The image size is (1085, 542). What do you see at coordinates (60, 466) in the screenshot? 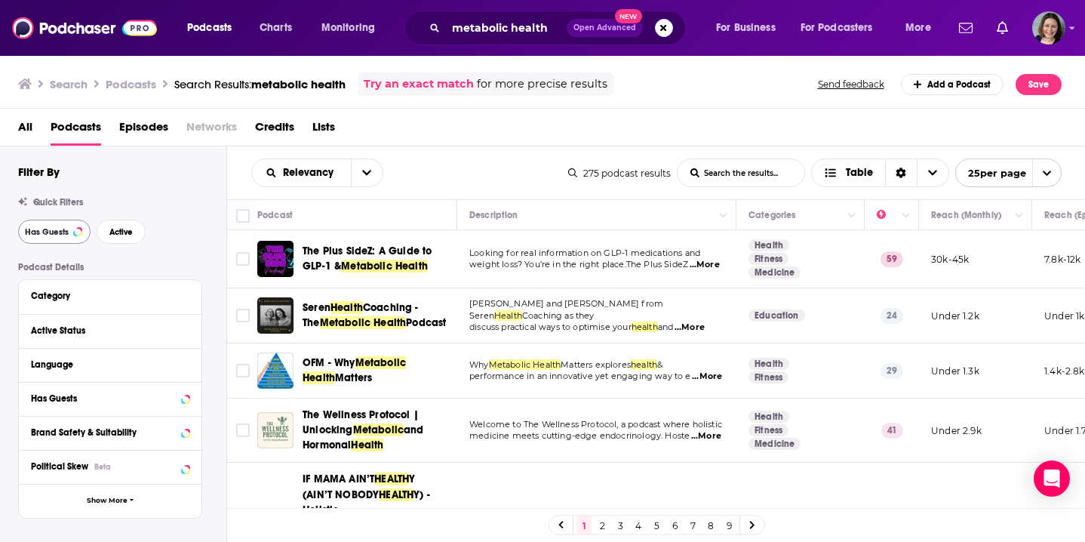
I see `span: Political Skew` at bounding box center [60, 466].